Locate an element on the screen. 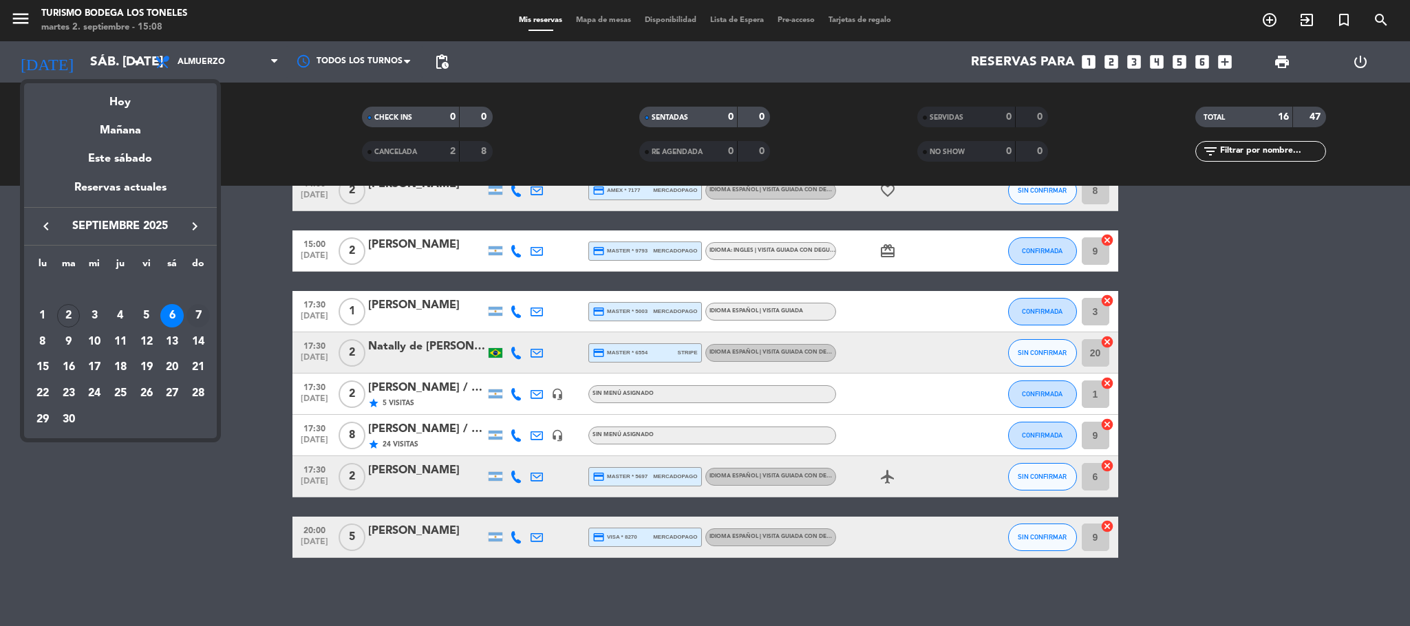 This screenshot has width=1410, height=626. div: 3 is located at coordinates (94, 316).